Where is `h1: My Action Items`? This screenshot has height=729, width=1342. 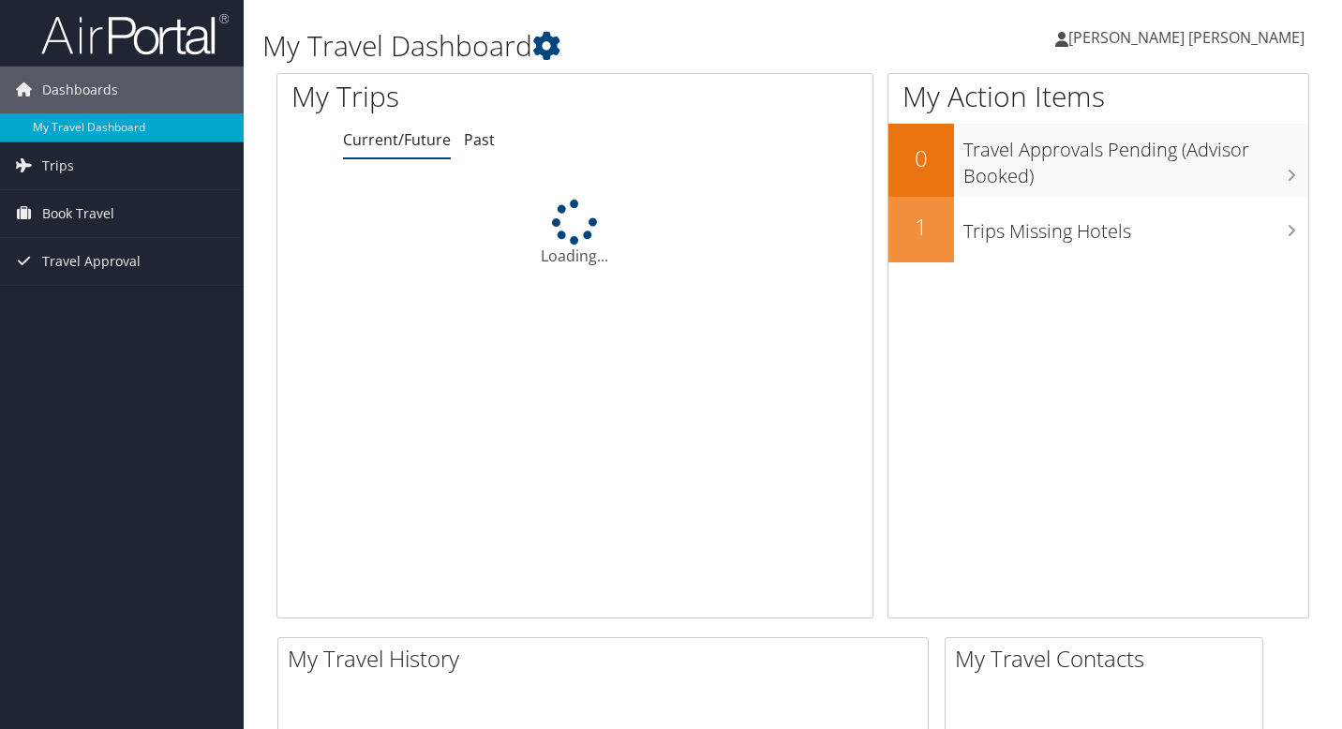 h1: My Action Items is located at coordinates (1098, 96).